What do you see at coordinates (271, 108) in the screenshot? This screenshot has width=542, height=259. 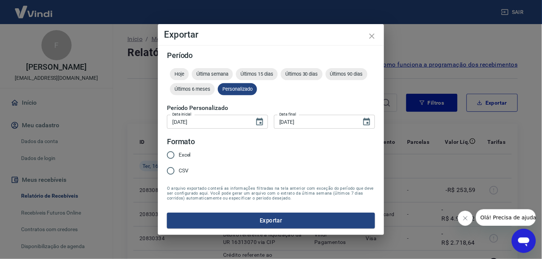 I see `h5: Período Personalizado` at bounding box center [271, 108].